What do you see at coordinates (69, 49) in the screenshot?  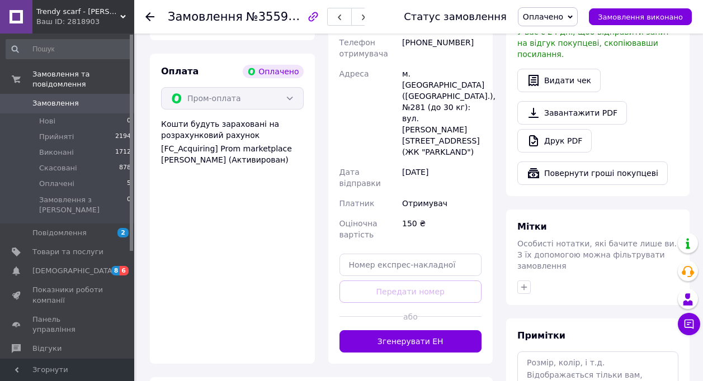 I see `input: Пошук` at bounding box center [69, 49].